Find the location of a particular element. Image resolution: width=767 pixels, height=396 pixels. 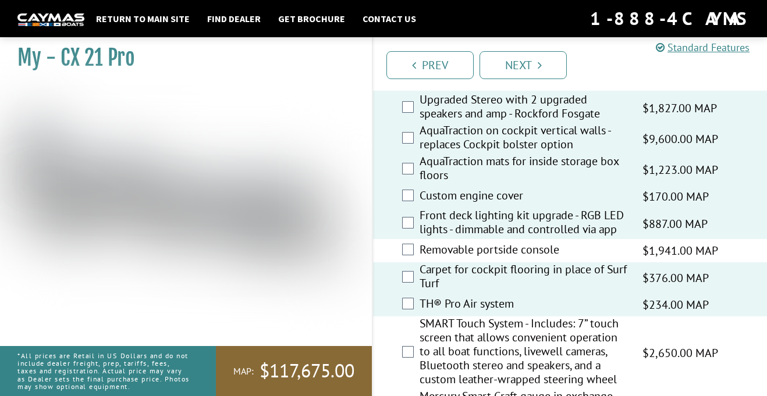

span: $117,675.00 is located at coordinates (307, 371).